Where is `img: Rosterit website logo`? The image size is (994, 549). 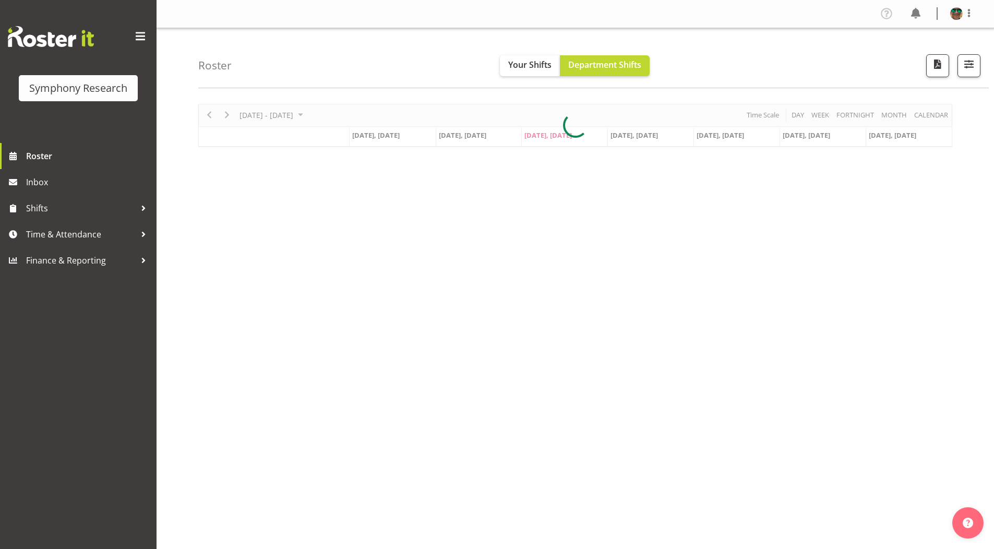
img: Rosterit website logo is located at coordinates (51, 37).